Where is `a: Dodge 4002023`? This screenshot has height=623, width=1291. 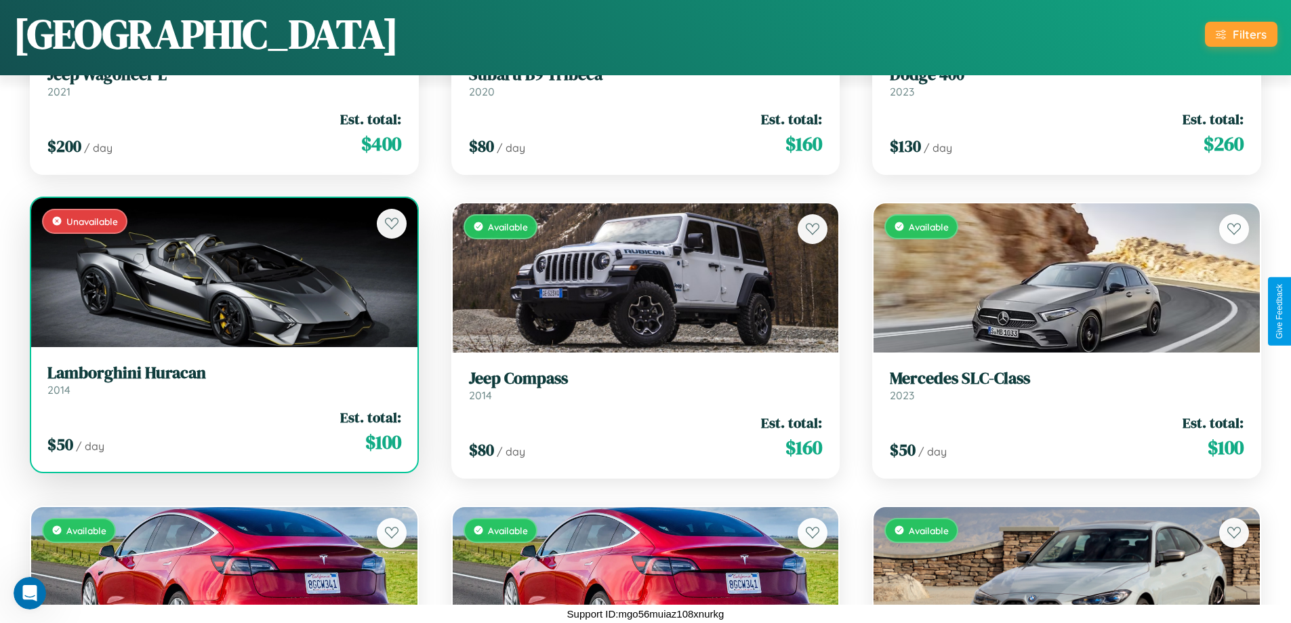 a: Dodge 4002023 is located at coordinates (1066, 81).